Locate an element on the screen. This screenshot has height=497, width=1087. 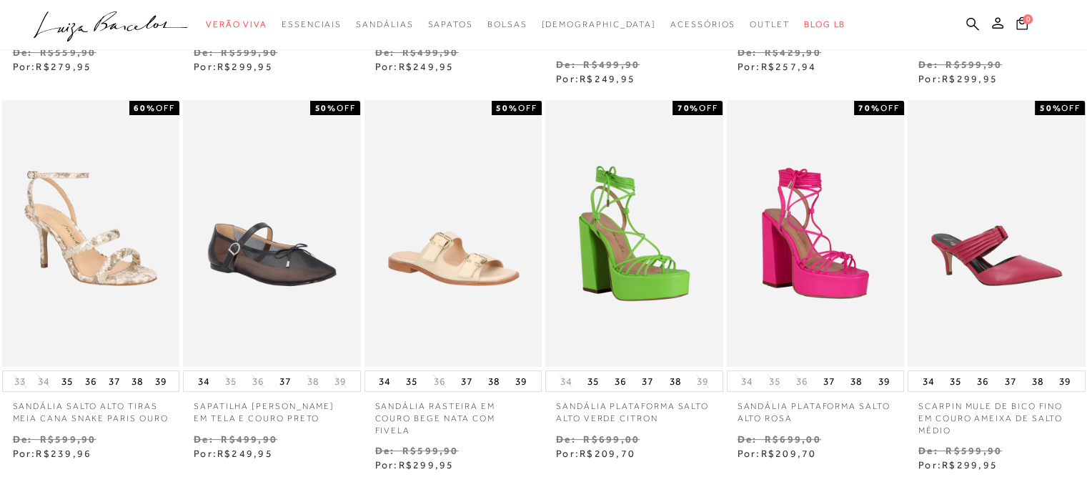
p: SANDÁLIA SALTO ALTO TIRAS MEIA CANA SNAKE PARIS OURO is located at coordinates (91, 408).